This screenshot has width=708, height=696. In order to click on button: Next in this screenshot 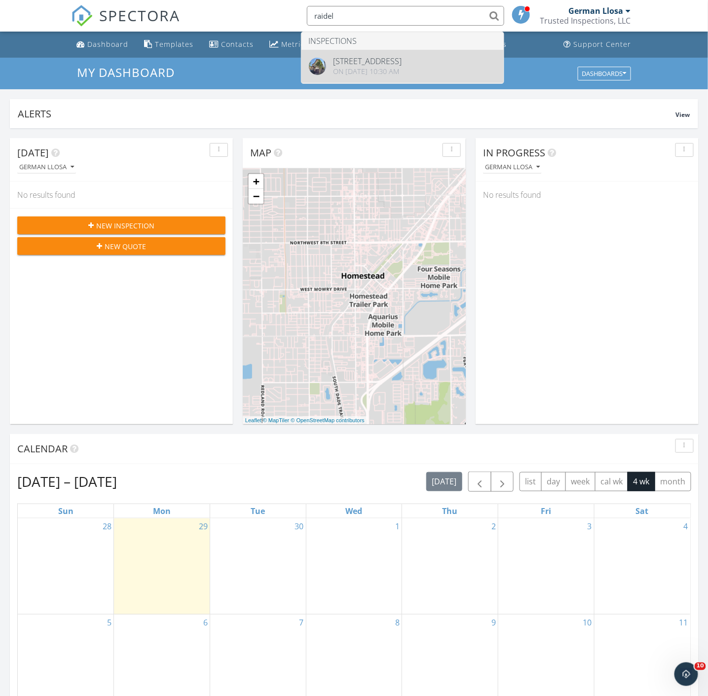, I will do `click(502, 481)`.